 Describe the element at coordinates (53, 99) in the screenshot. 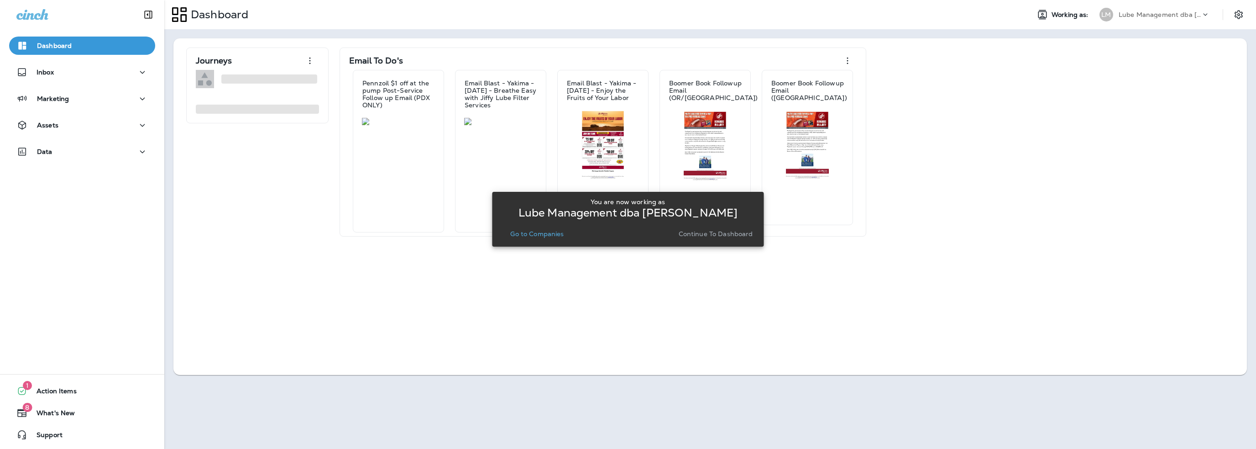

I see `p: Marketing` at that location.